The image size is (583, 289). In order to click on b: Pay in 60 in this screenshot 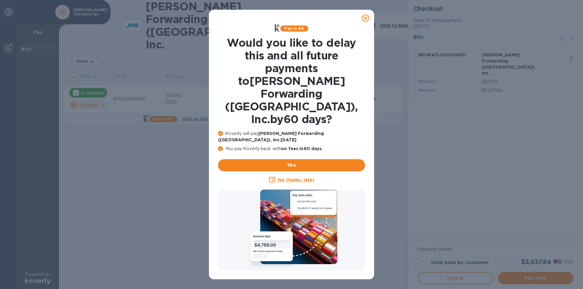, I will do `click(294, 28)`.